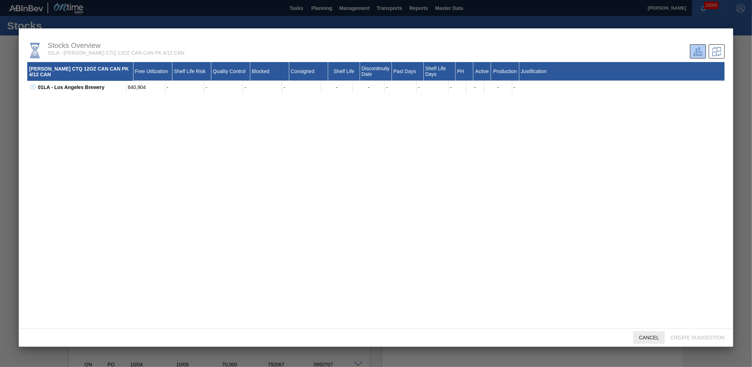  I want to click on div: Active, so click(483, 71).